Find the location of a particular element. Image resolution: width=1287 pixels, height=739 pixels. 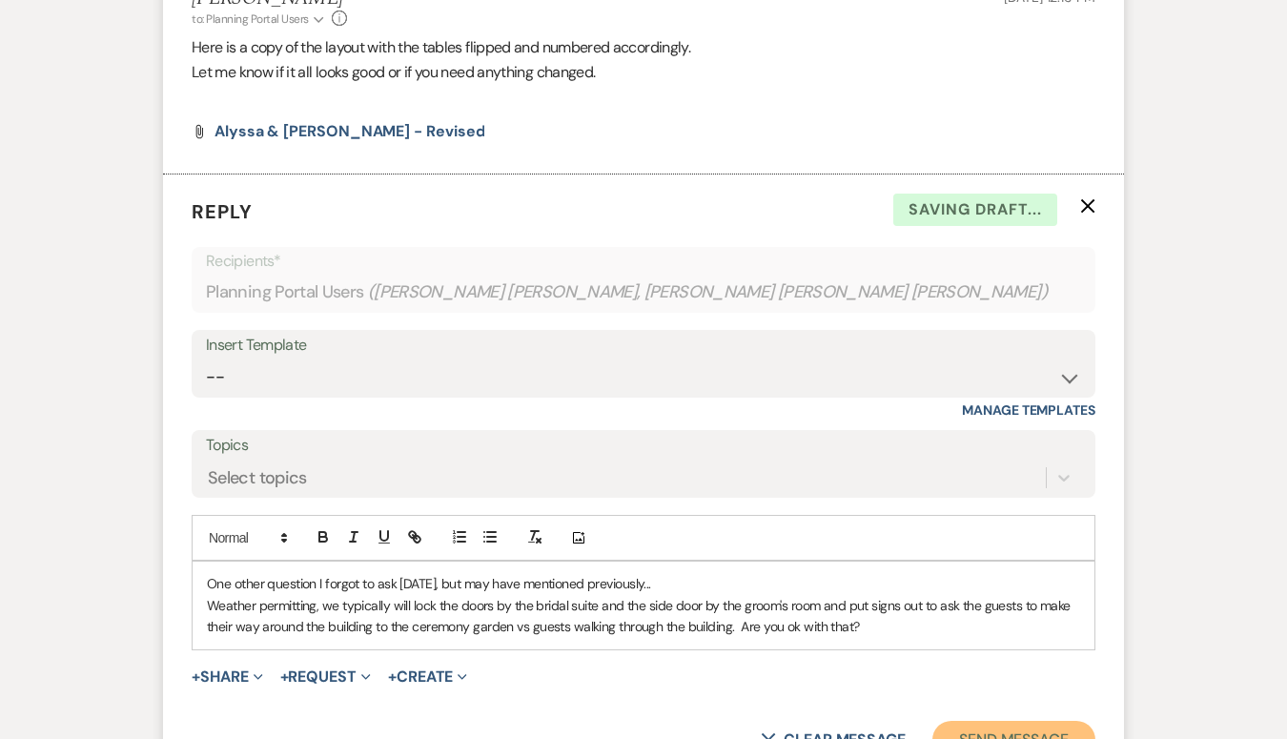

button: Share is located at coordinates (227, 677).